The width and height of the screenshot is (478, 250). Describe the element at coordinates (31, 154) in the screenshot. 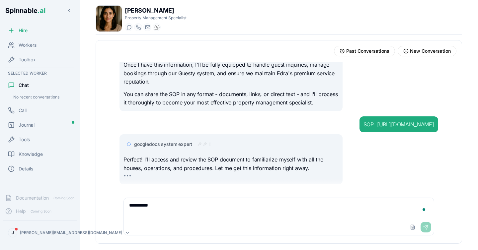

I see `span: Knowledge` at that location.